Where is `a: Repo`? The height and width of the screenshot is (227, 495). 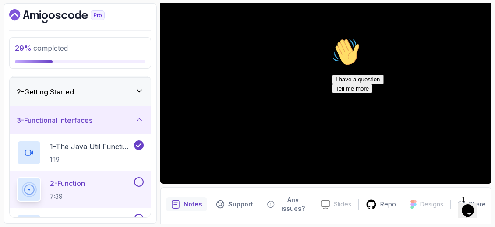
a: Repo is located at coordinates (380, 204).